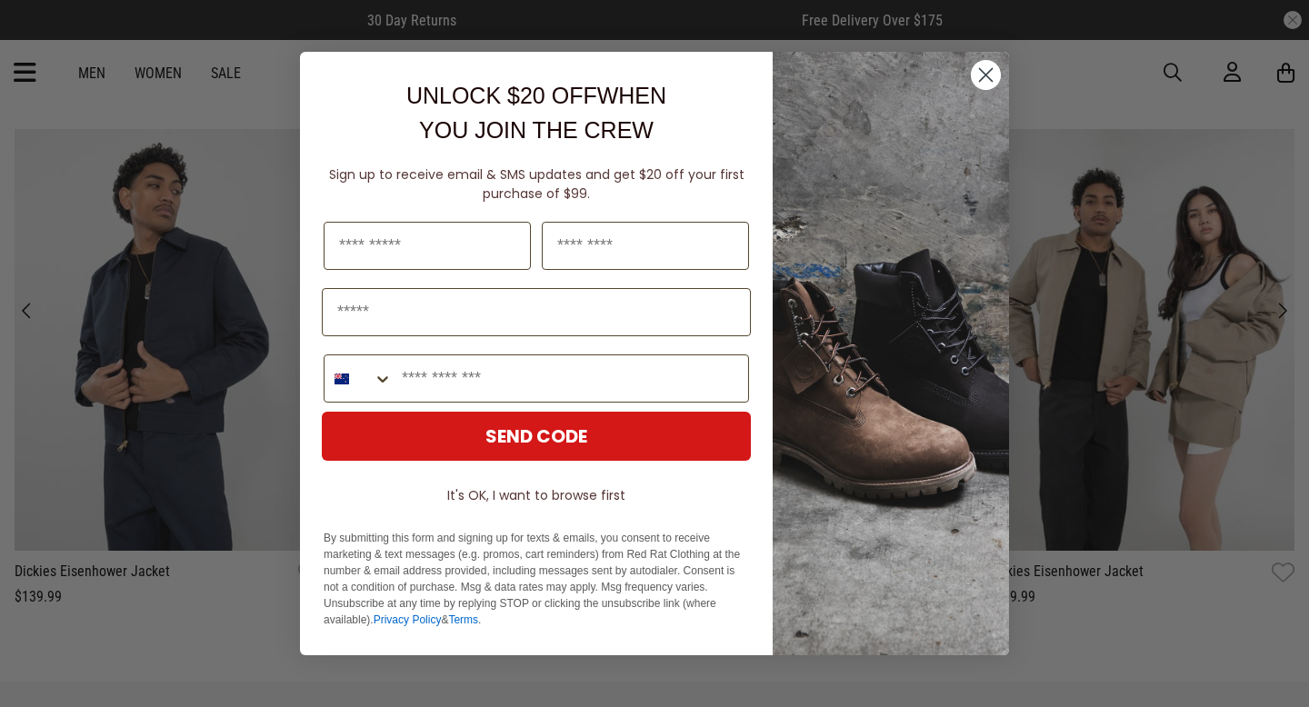 The height and width of the screenshot is (707, 1309). What do you see at coordinates (407, 620) in the screenshot?
I see `a: Privacy Policy` at bounding box center [407, 620].